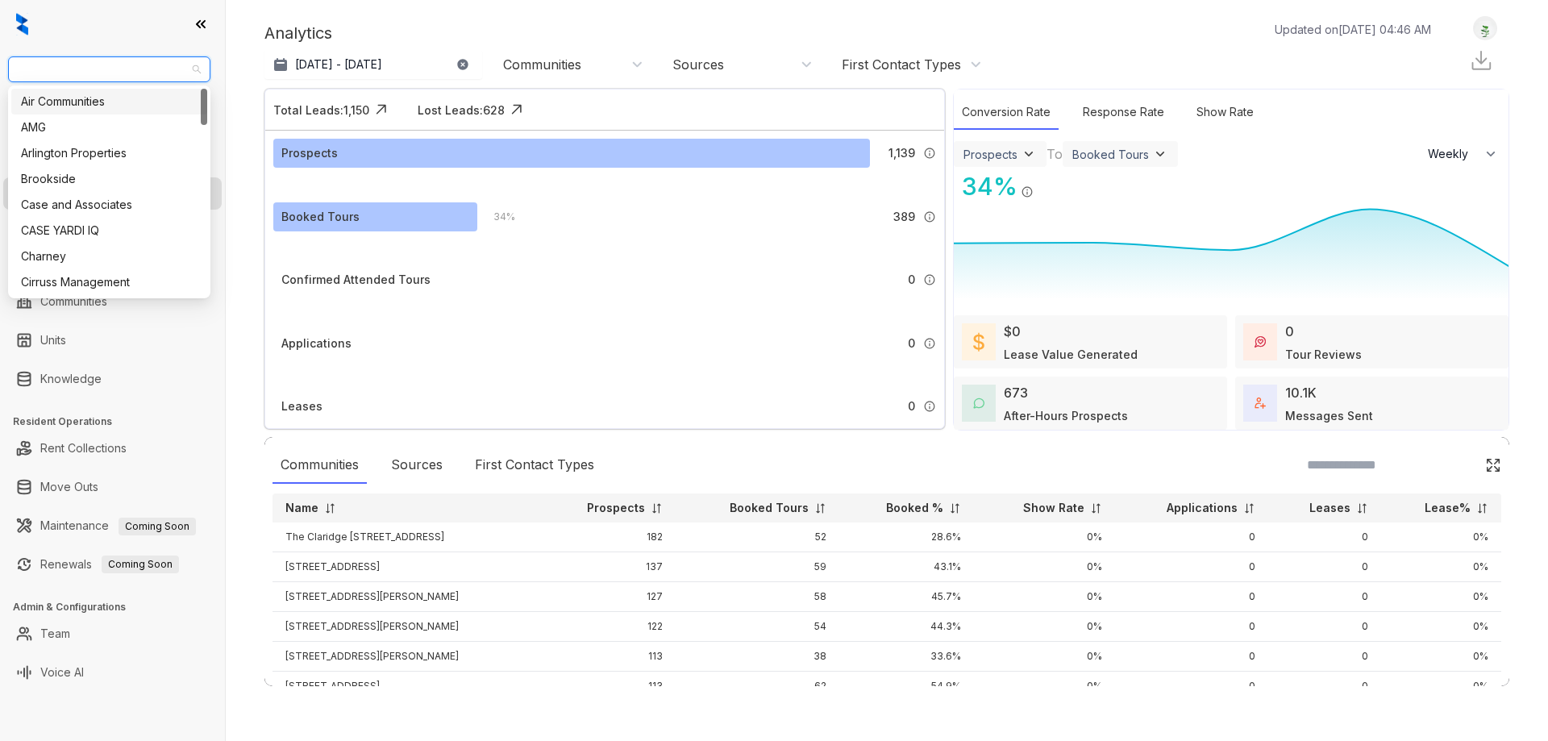 The image size is (1548, 741). I want to click on p: Analytics, so click(298, 33).